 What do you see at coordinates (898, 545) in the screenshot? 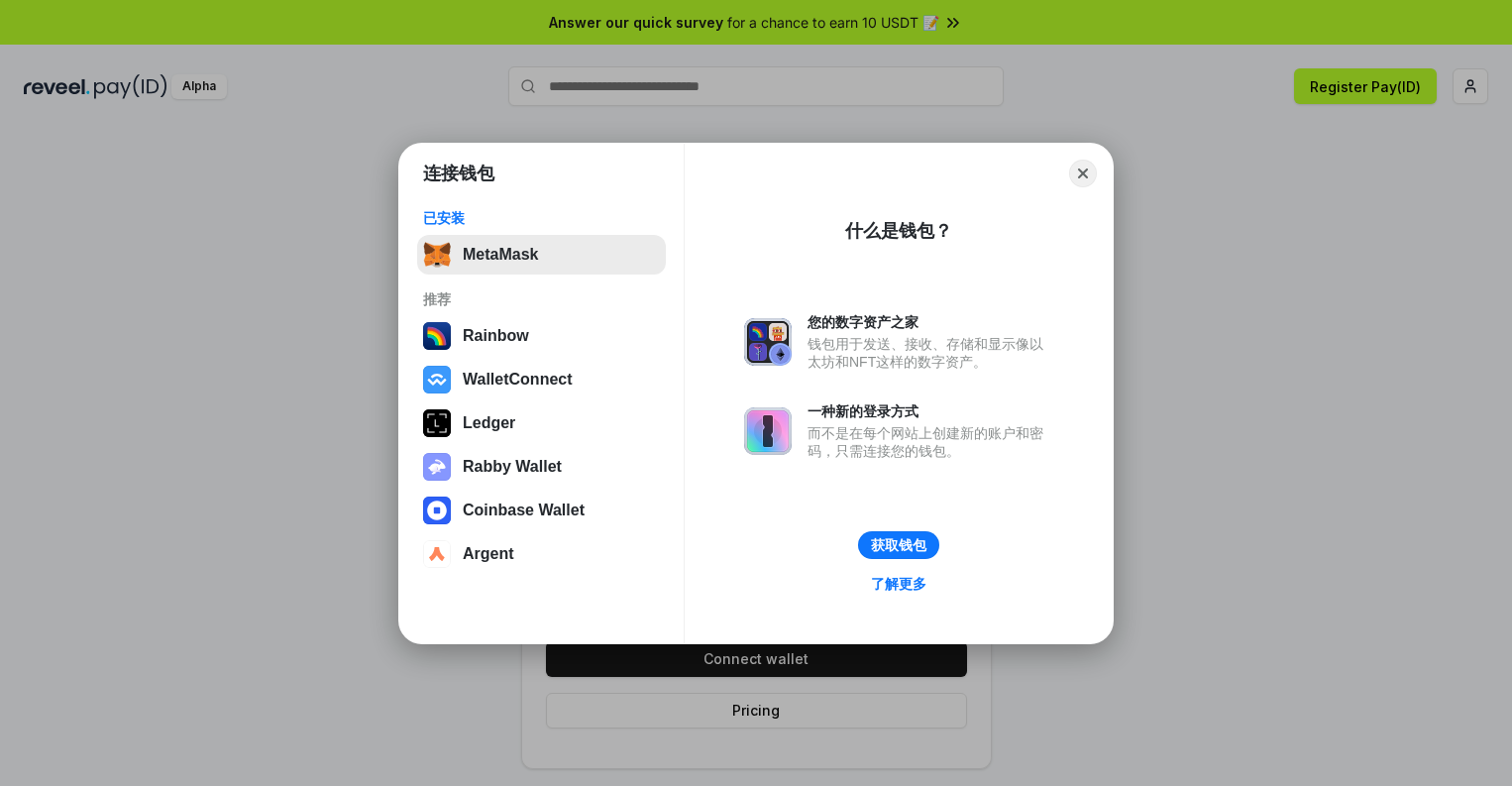
I see `div: 获取钱包` at bounding box center [898, 545].